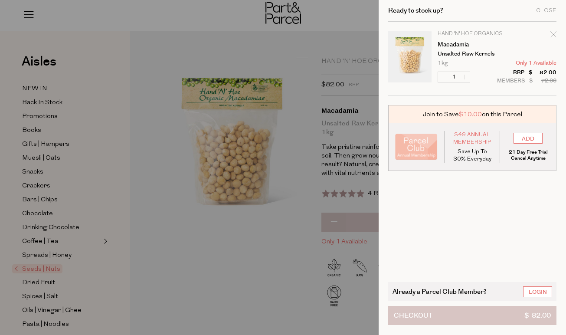  Describe the element at coordinates (454, 77) in the screenshot. I see `input: QTY Macadamia` at that location.